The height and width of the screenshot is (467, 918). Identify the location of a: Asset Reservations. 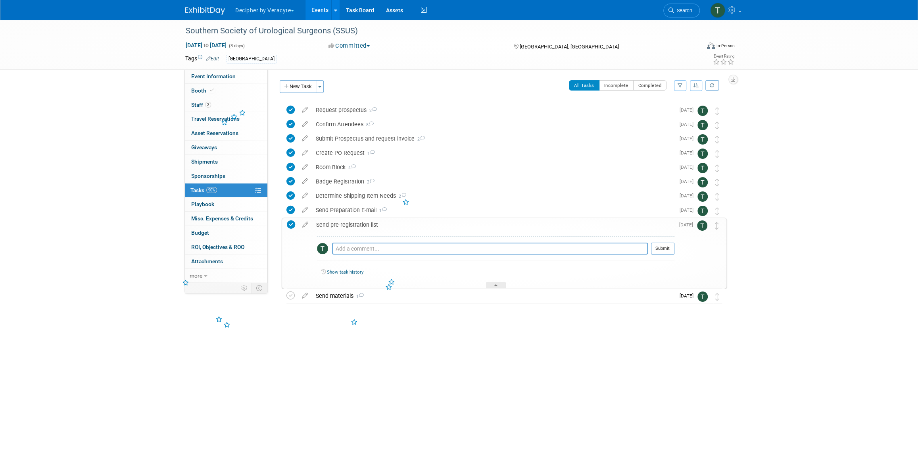
(226, 133).